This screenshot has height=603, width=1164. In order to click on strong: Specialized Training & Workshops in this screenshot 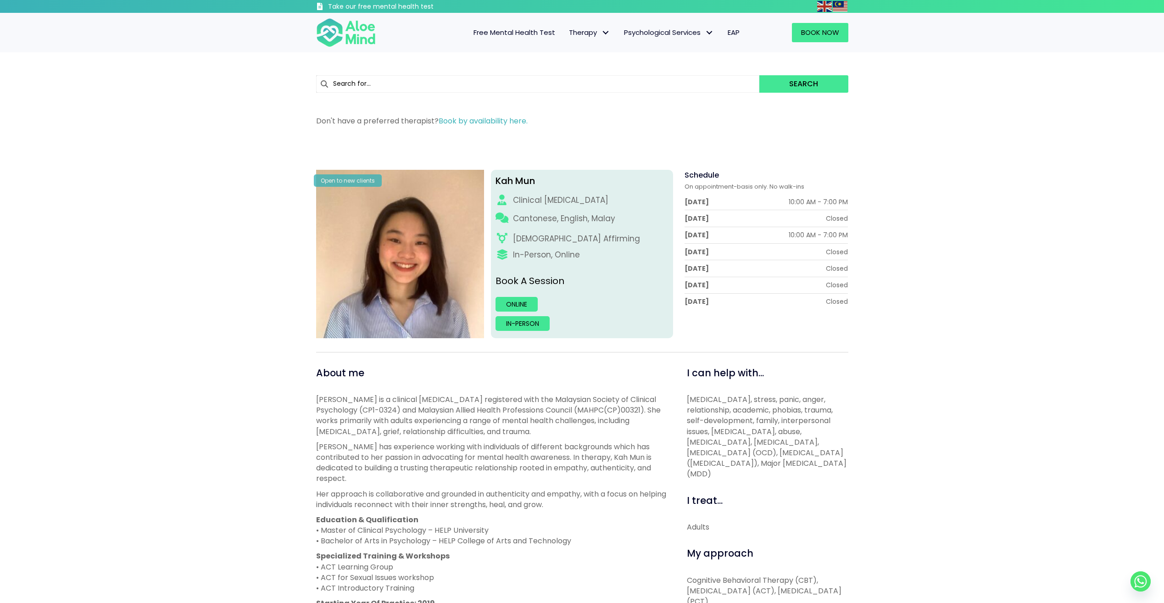, I will do `click(383, 555)`.